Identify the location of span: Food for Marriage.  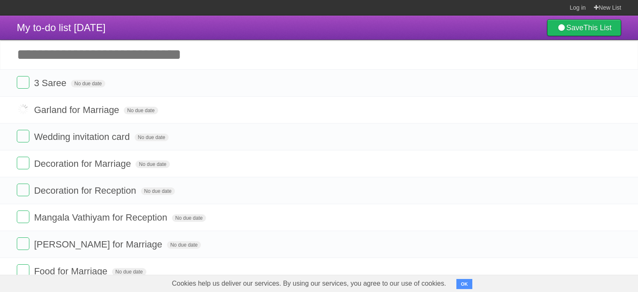
(72, 271).